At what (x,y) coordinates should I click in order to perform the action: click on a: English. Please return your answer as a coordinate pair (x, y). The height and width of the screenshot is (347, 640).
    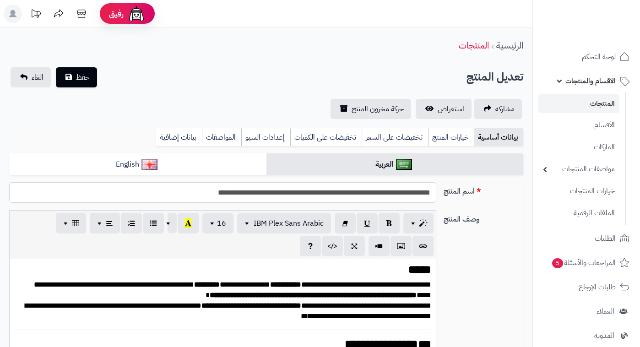
    Looking at the image, I should click on (138, 164).